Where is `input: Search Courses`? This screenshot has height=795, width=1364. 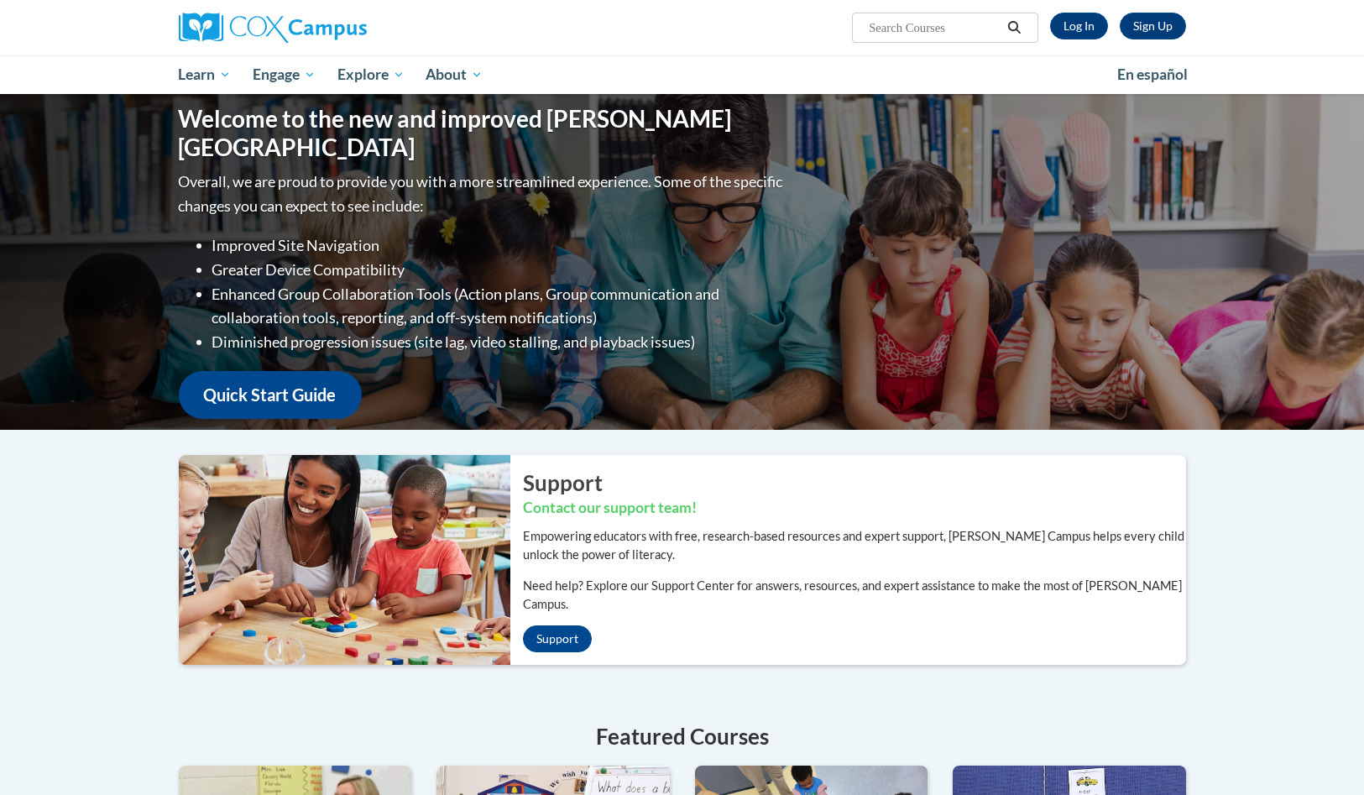
input: Search Courses is located at coordinates (934, 28).